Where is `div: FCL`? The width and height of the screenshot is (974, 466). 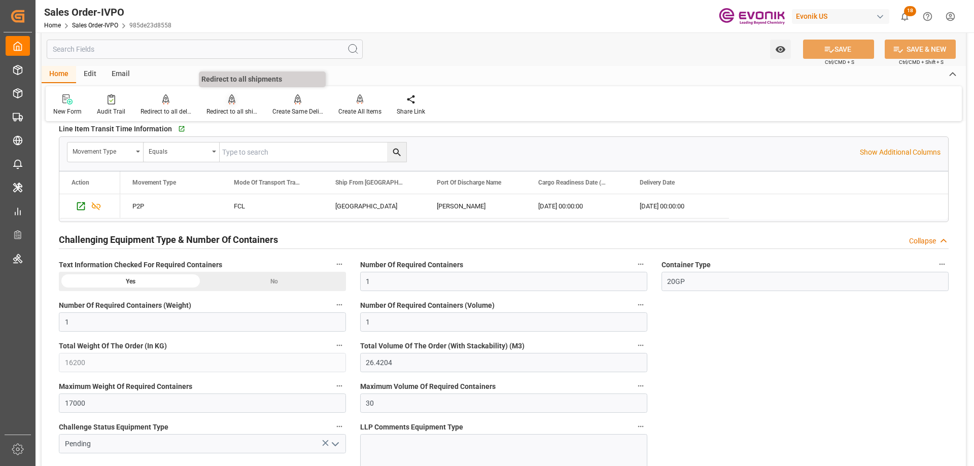 div: FCL is located at coordinates (272, 206).